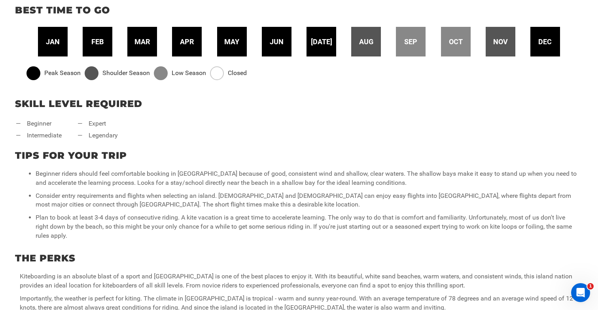 The image size is (598, 310). Describe the element at coordinates (590, 287) in the screenshot. I see `span: 1` at that location.